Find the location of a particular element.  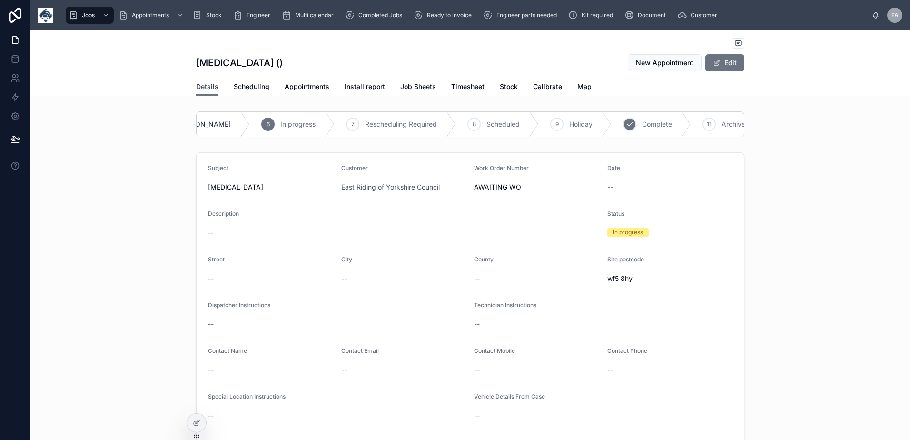

span: 7 is located at coordinates (353, 124).